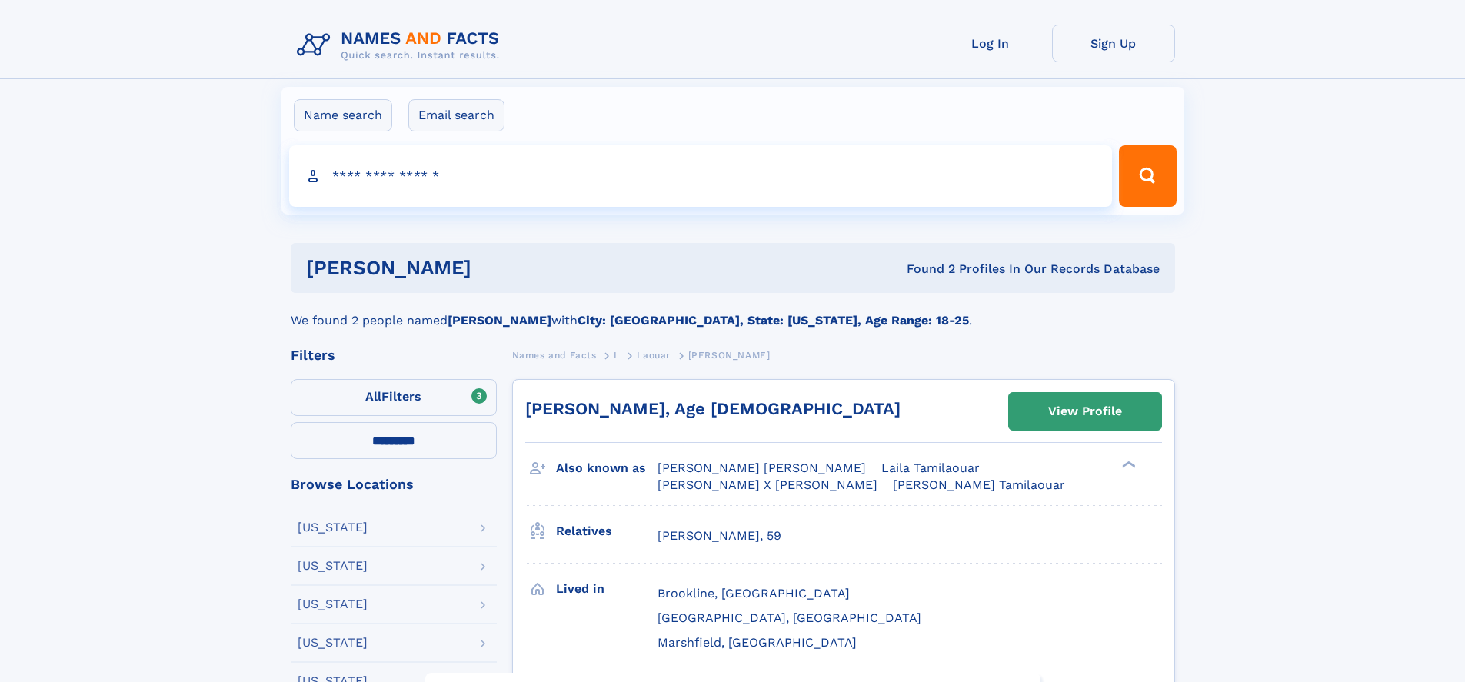 Image resolution: width=1465 pixels, height=682 pixels. What do you see at coordinates (654, 355) in the screenshot?
I see `span: Laouar` at bounding box center [654, 355].